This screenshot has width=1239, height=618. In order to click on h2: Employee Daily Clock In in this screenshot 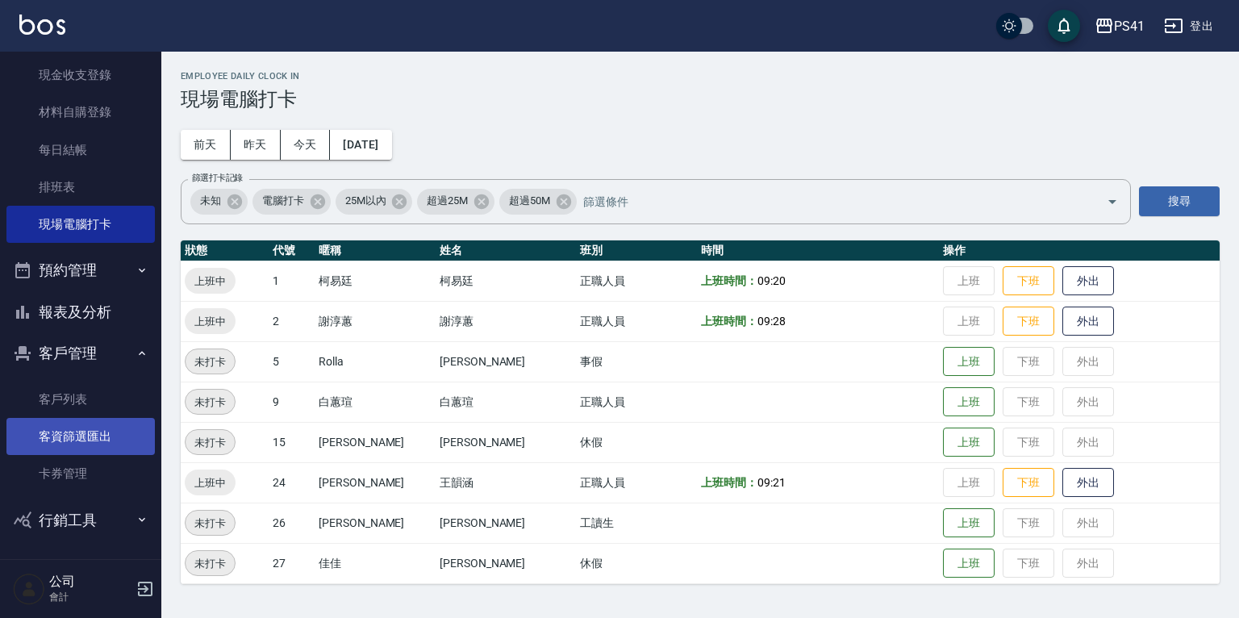, I will do `click(700, 76)`.